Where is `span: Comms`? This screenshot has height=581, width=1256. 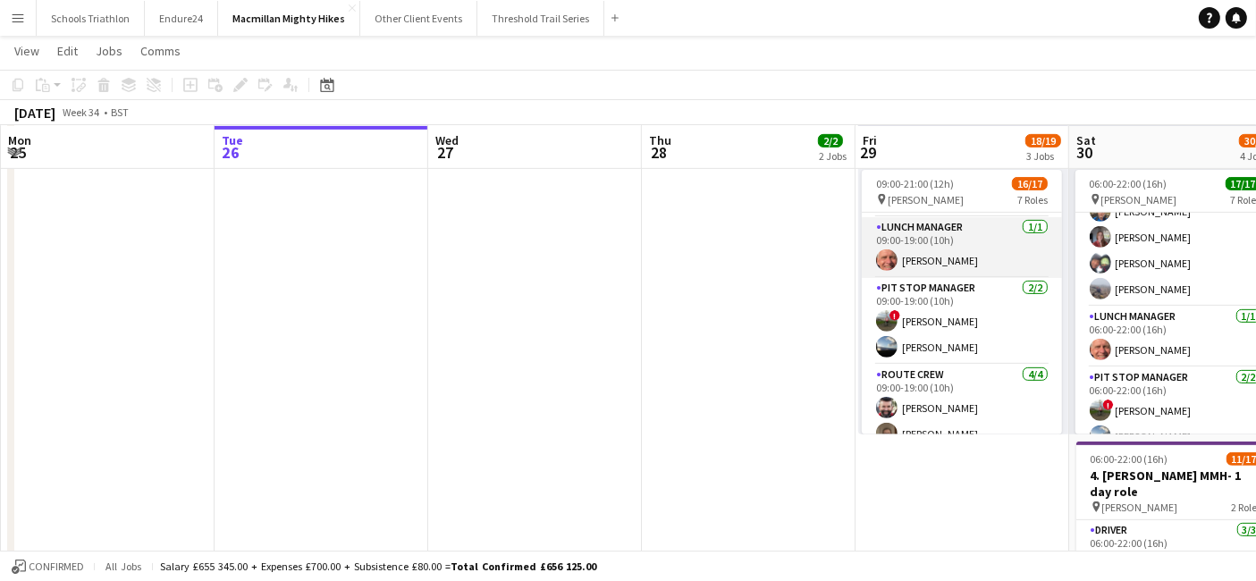
span: Comms is located at coordinates (160, 51).